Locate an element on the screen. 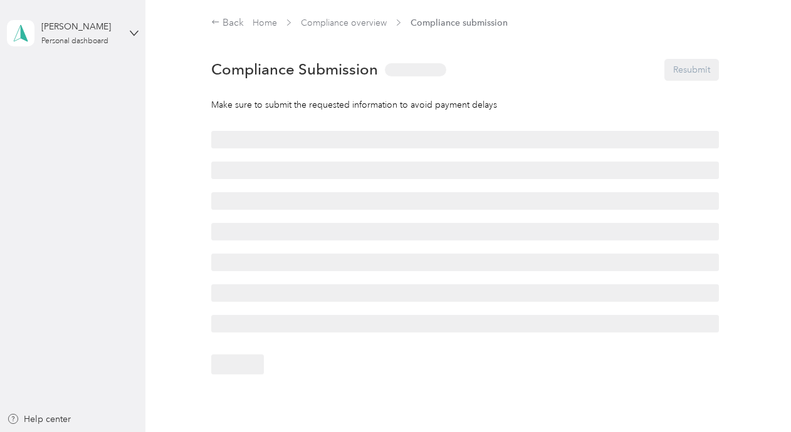  div: Help center is located at coordinates (39, 419).